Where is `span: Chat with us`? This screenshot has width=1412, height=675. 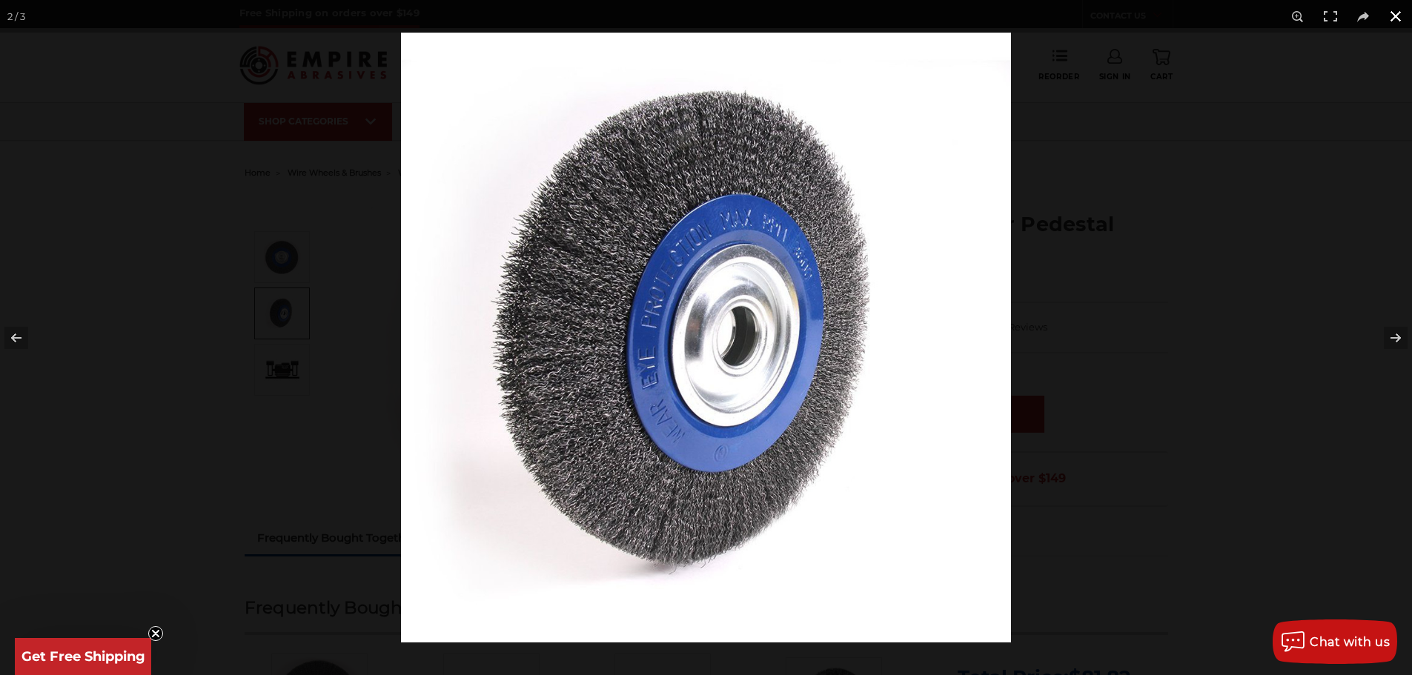
span: Chat with us is located at coordinates (1350, 642).